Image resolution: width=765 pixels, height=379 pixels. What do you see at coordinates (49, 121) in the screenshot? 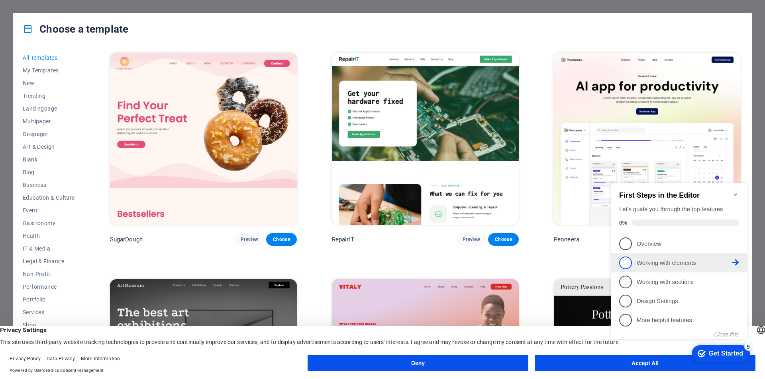
I see `button: Multipager` at bounding box center [49, 121].